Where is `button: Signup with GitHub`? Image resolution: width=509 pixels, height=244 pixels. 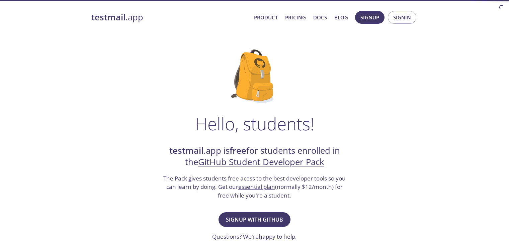
button: Signup with GitHub is located at coordinates (254, 220).